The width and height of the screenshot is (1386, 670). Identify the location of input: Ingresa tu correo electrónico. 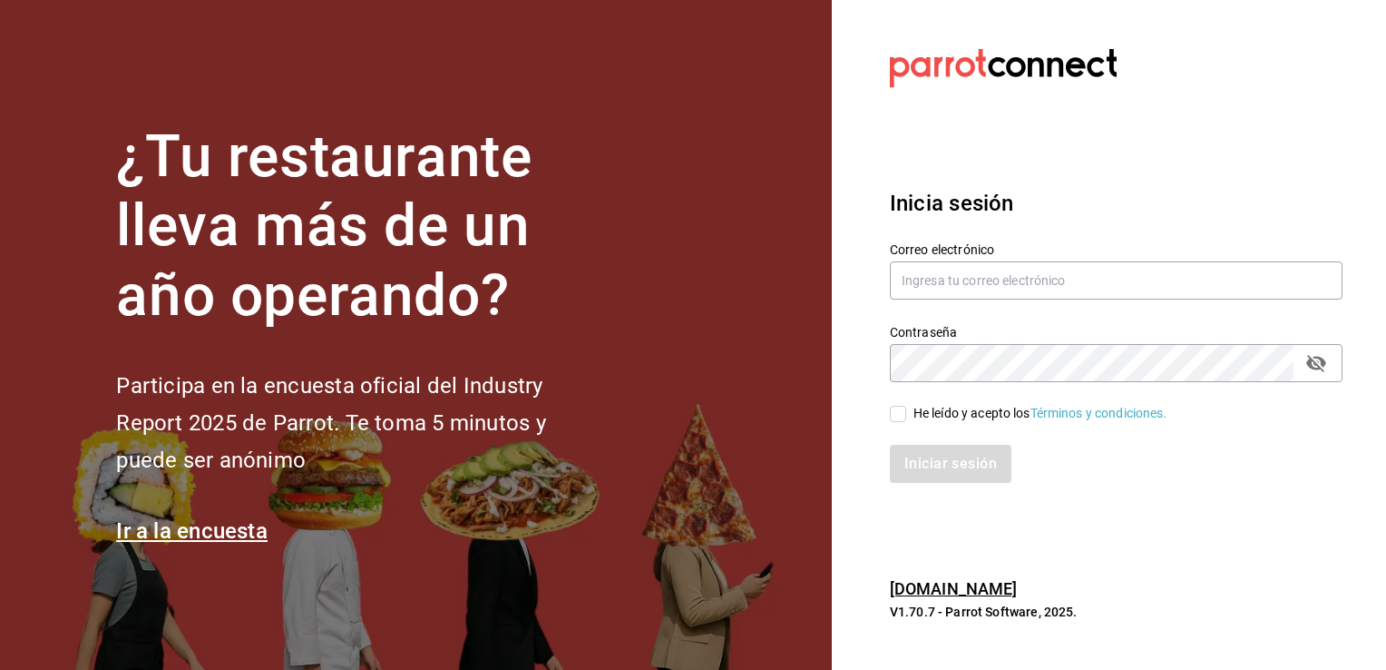
(1116, 280).